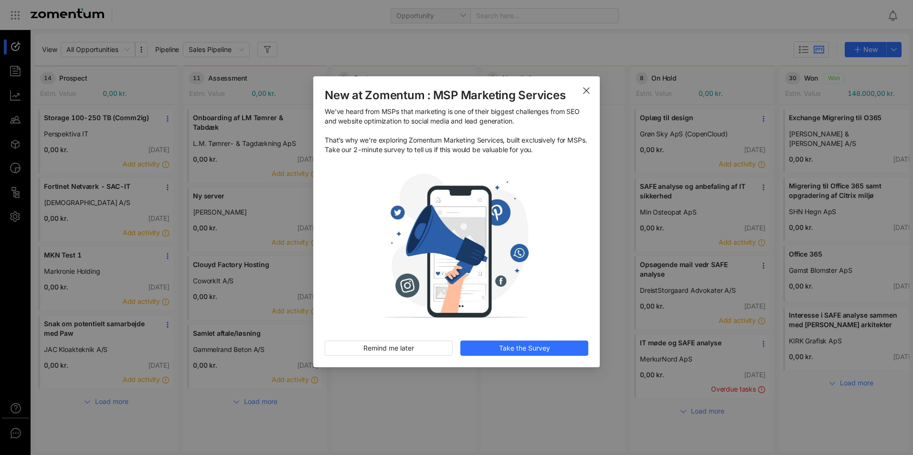 The image size is (913, 455). What do you see at coordinates (456, 95) in the screenshot?
I see `span: New at Zomentum : MSP Marketing Services` at bounding box center [456, 95].